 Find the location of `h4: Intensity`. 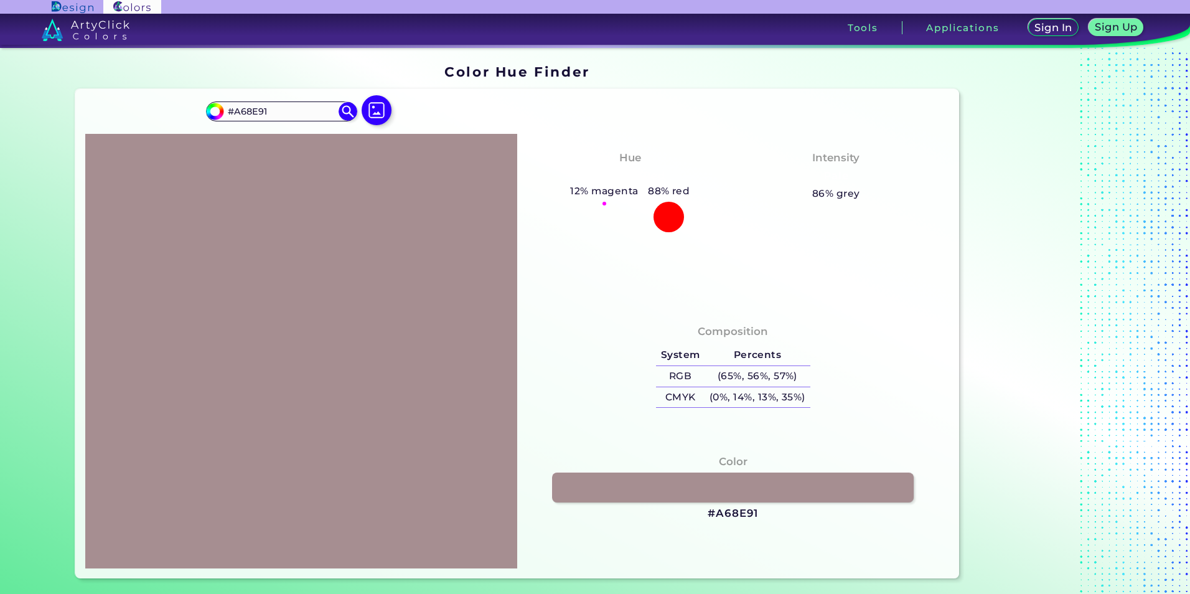

h4: Intensity is located at coordinates (836, 157).